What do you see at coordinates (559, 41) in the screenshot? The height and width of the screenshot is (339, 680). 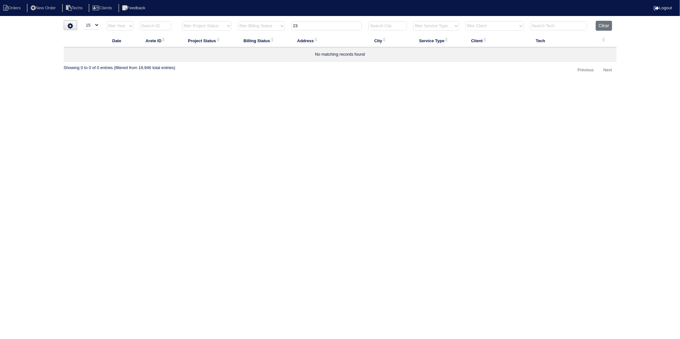 I see `th: Tech` at bounding box center [559, 41].